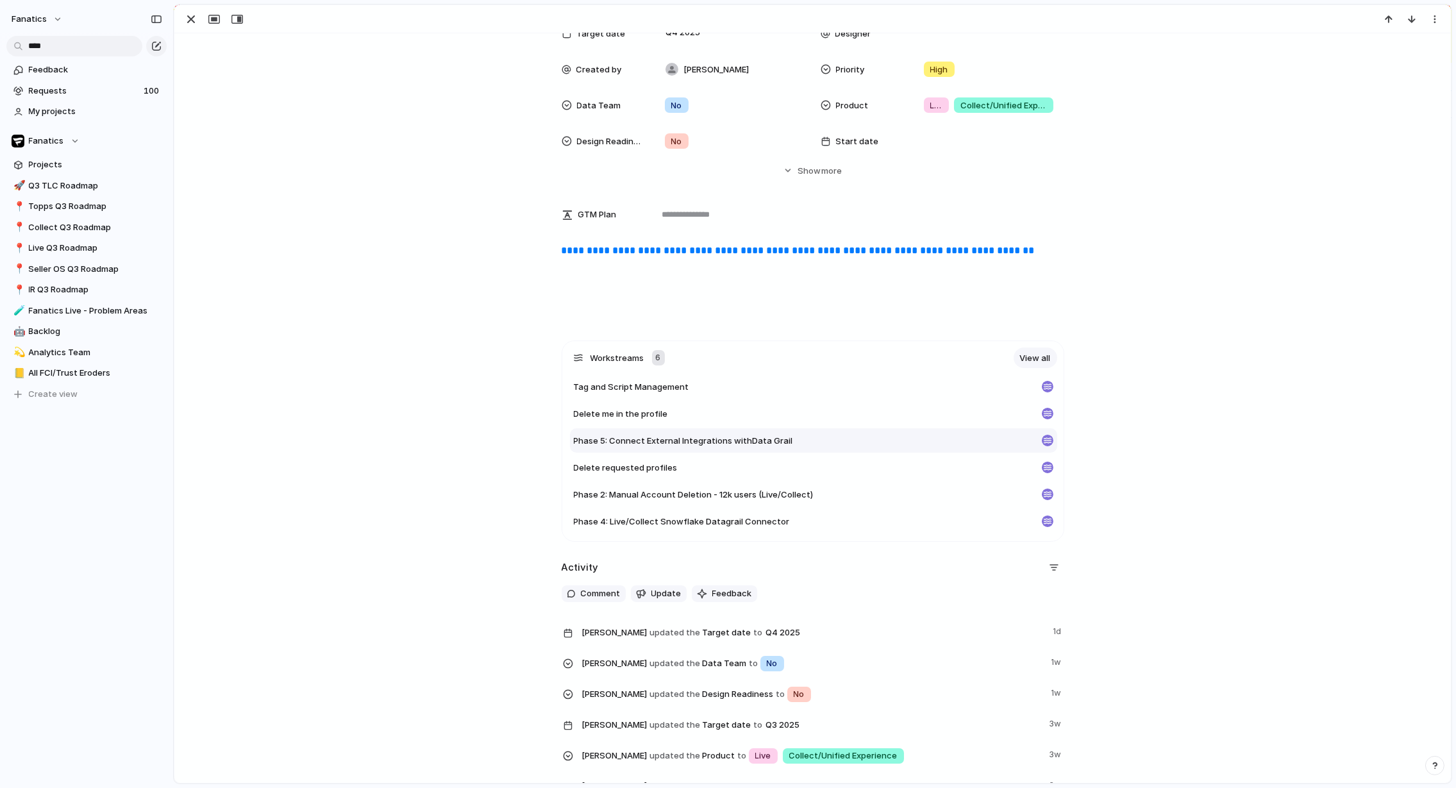 Image resolution: width=1456 pixels, height=788 pixels. Describe the element at coordinates (601, 594) in the screenshot. I see `span: Comment` at that location.